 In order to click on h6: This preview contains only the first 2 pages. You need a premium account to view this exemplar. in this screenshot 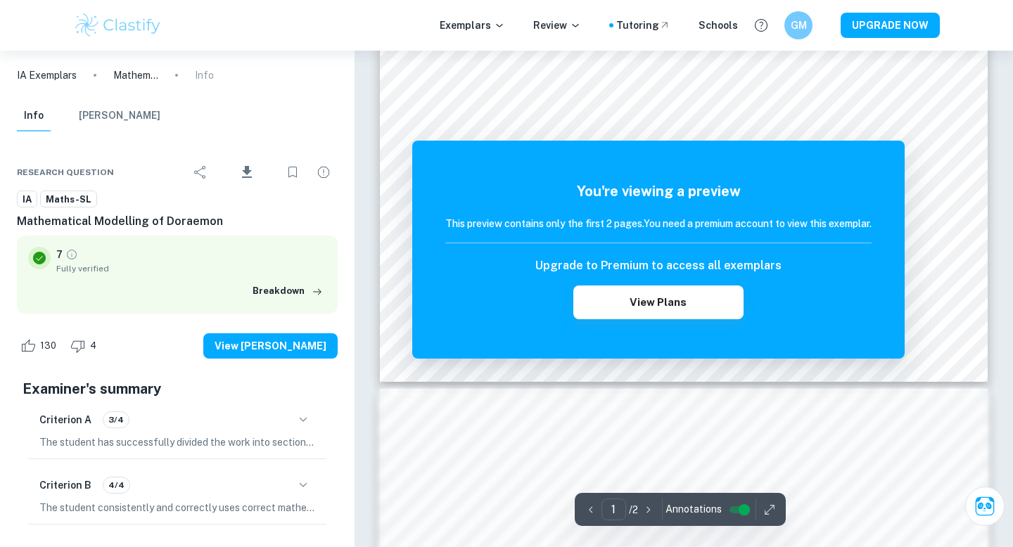, I will do `click(658, 224)`.